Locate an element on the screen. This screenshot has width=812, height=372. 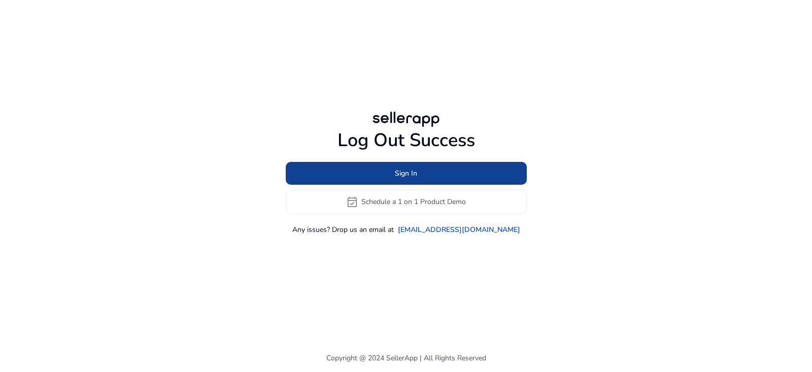
p: Any issues? Drop us an email at is located at coordinates (343, 229).